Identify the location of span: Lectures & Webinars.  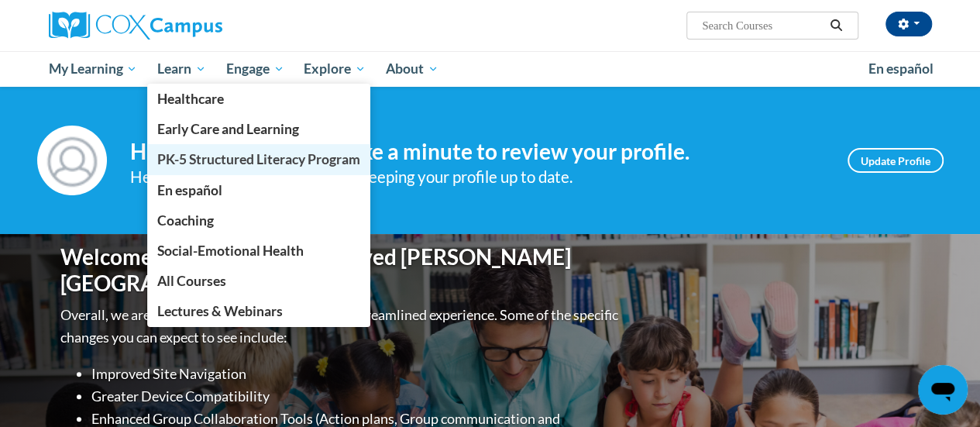
(220, 311).